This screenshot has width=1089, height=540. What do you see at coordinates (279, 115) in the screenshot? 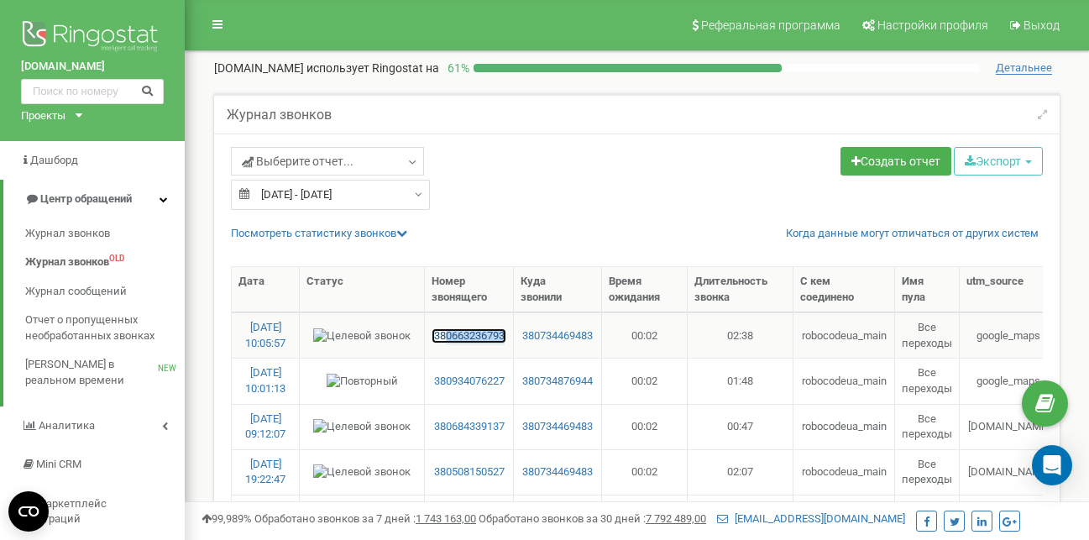
I see `h5: Журнал звонков` at bounding box center [279, 115].